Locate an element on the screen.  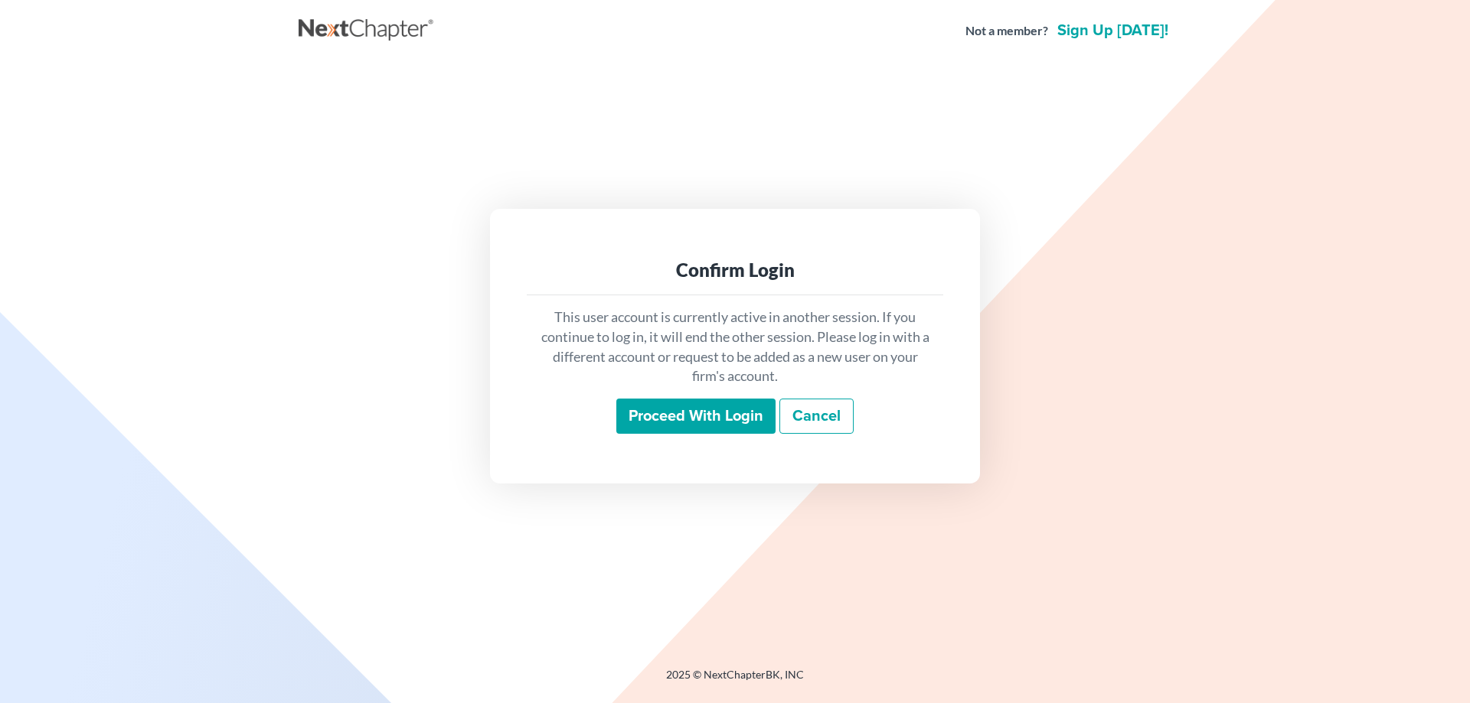
a: Cancel is located at coordinates (816, 416).